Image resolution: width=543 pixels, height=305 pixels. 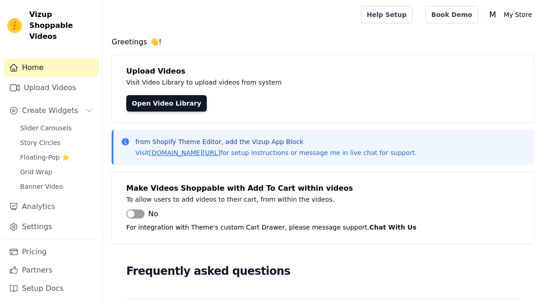 I want to click on p: Visit Video Library to upload videos from system, so click(x=322, y=82).